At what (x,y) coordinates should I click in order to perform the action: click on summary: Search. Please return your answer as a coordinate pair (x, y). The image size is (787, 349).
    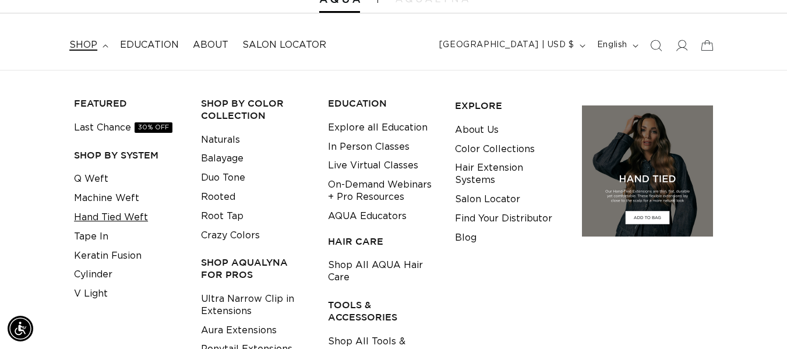
    Looking at the image, I should click on (656, 45).